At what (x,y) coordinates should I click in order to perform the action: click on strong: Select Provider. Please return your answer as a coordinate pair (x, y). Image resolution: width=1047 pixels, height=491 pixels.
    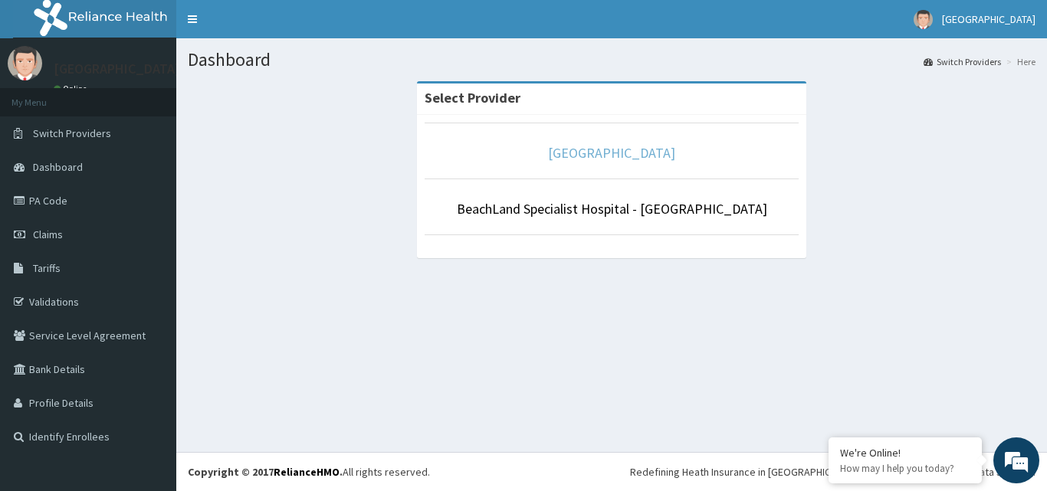
    Looking at the image, I should click on (472, 97).